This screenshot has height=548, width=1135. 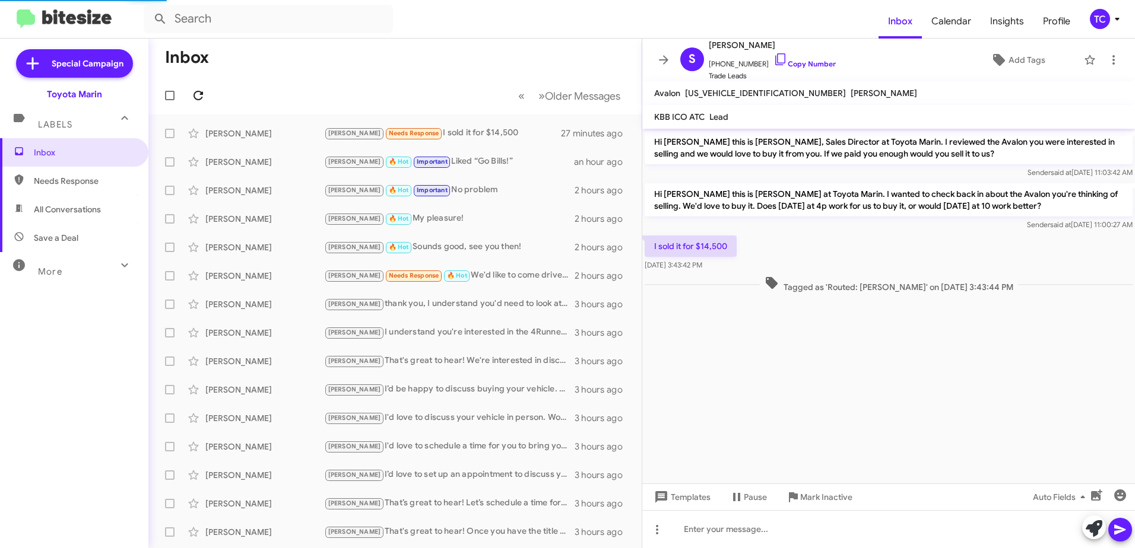 I want to click on span: Insights, so click(x=1006, y=21).